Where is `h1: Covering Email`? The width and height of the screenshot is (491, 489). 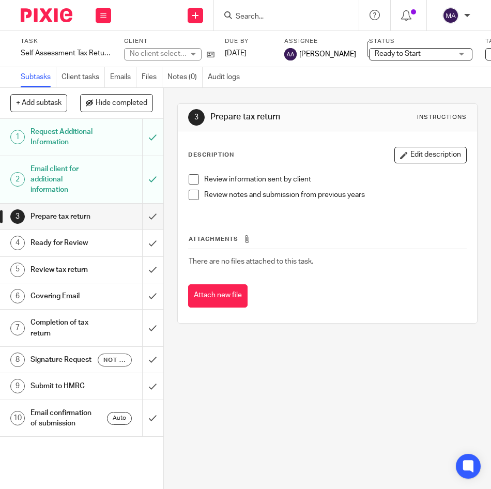 h1: Covering Email is located at coordinates (64, 296).